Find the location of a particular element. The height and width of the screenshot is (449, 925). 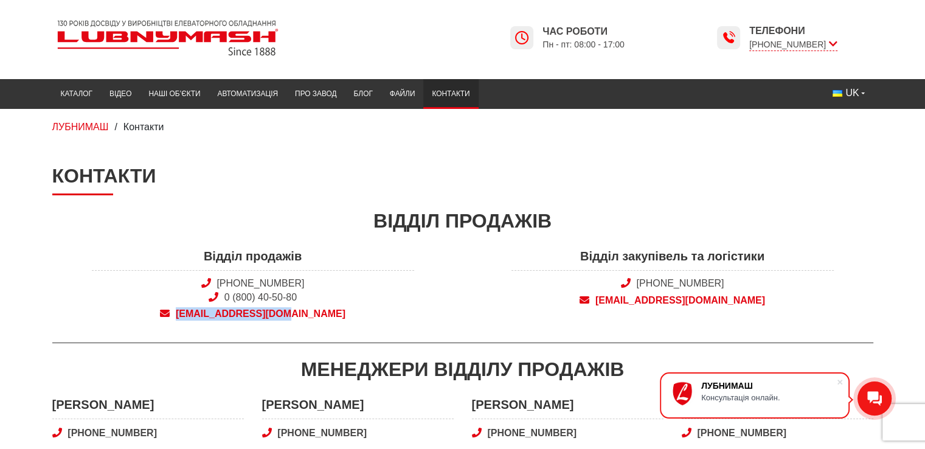

a: 0 (800) 40-50-80 is located at coordinates (260, 297).